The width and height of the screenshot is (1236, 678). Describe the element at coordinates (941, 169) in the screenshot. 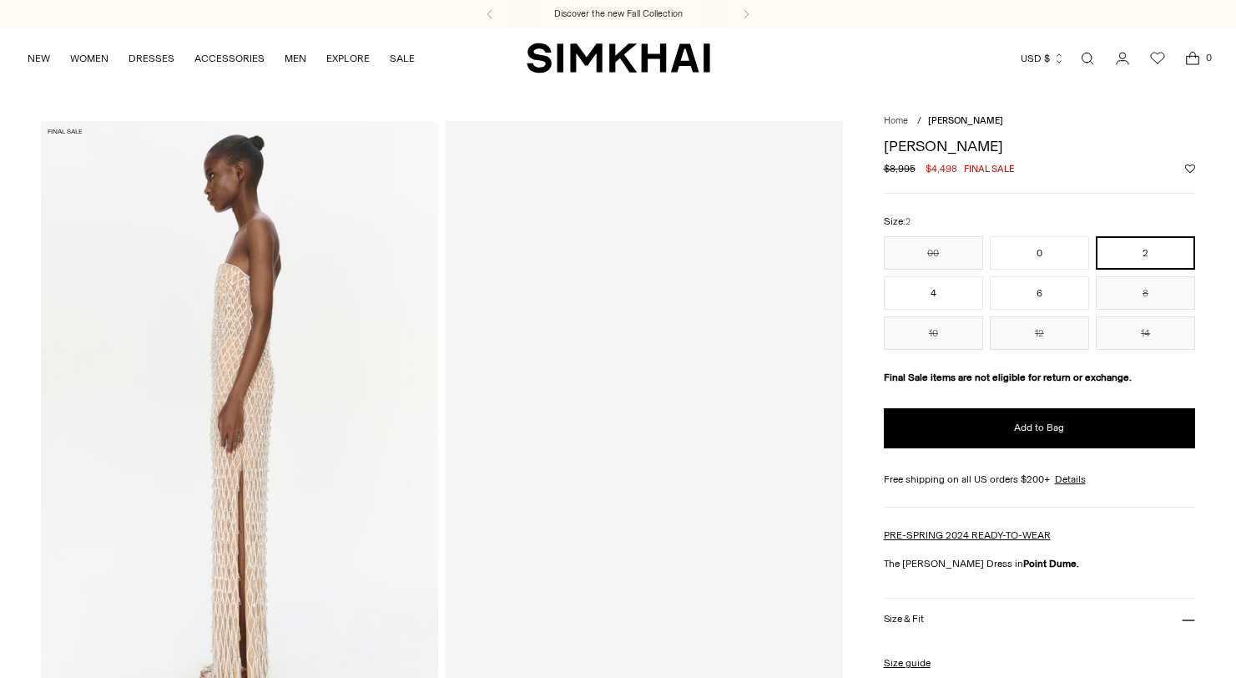

I see `span: $4,498` at that location.